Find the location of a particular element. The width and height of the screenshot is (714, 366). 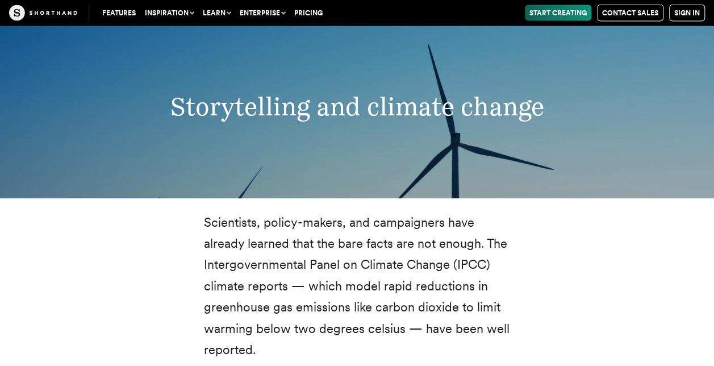

button: Enterprise is located at coordinates (262, 13).